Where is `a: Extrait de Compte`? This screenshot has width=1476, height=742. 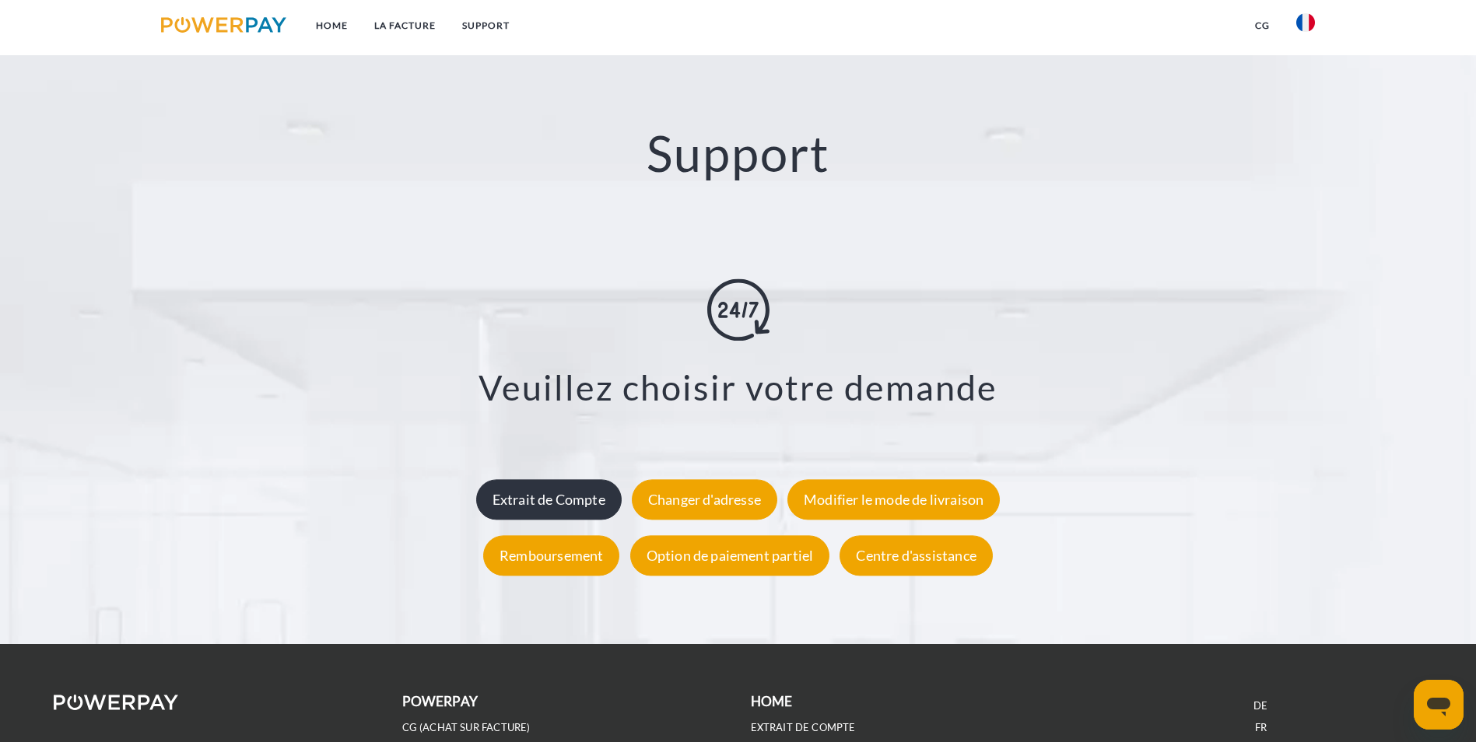 a: Extrait de Compte is located at coordinates (549, 500).